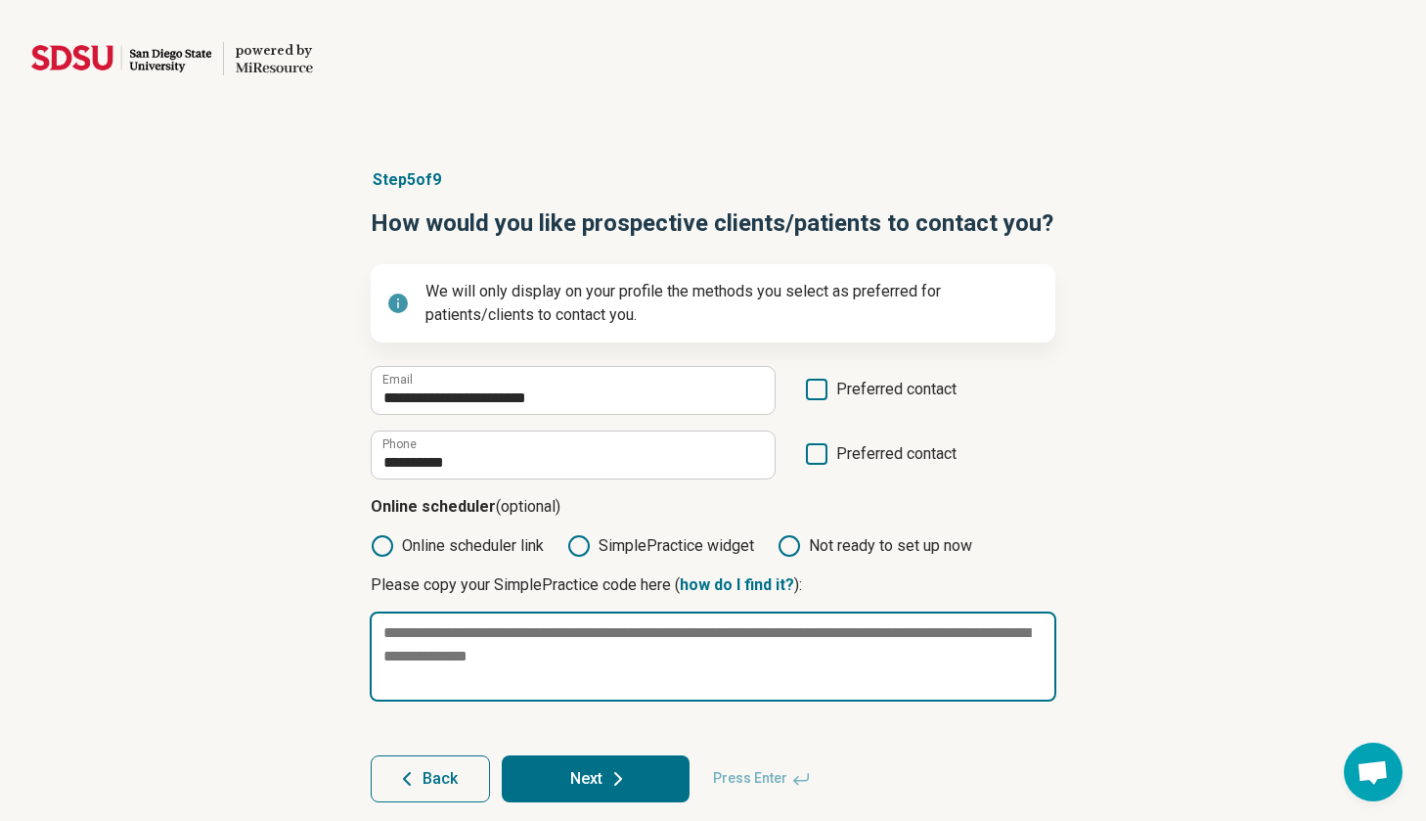  I want to click on img: San Diego State University, so click(121, 59).